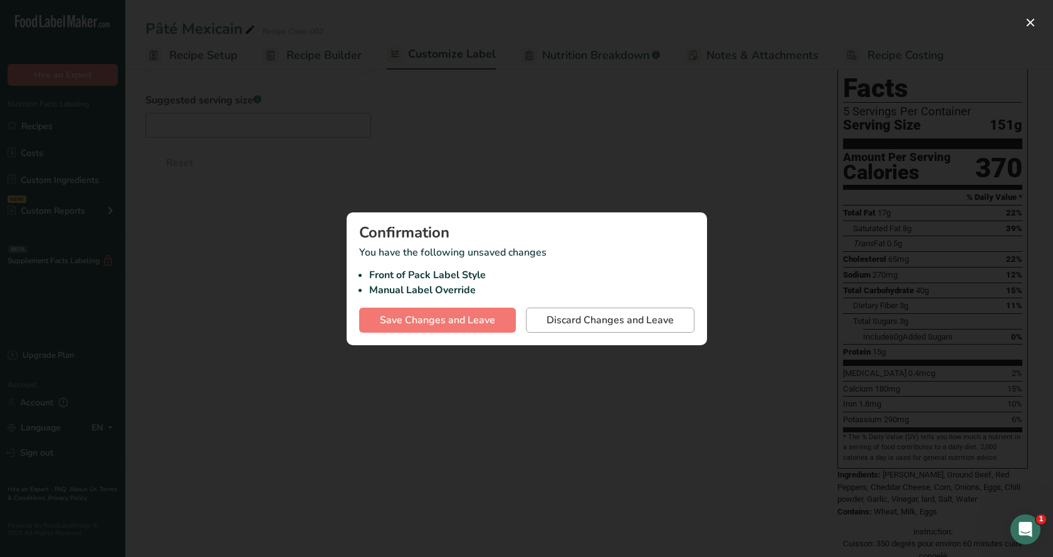 The image size is (1053, 557). What do you see at coordinates (527, 271) in the screenshot?
I see `p: You have the following unsaved changes` at bounding box center [527, 271].